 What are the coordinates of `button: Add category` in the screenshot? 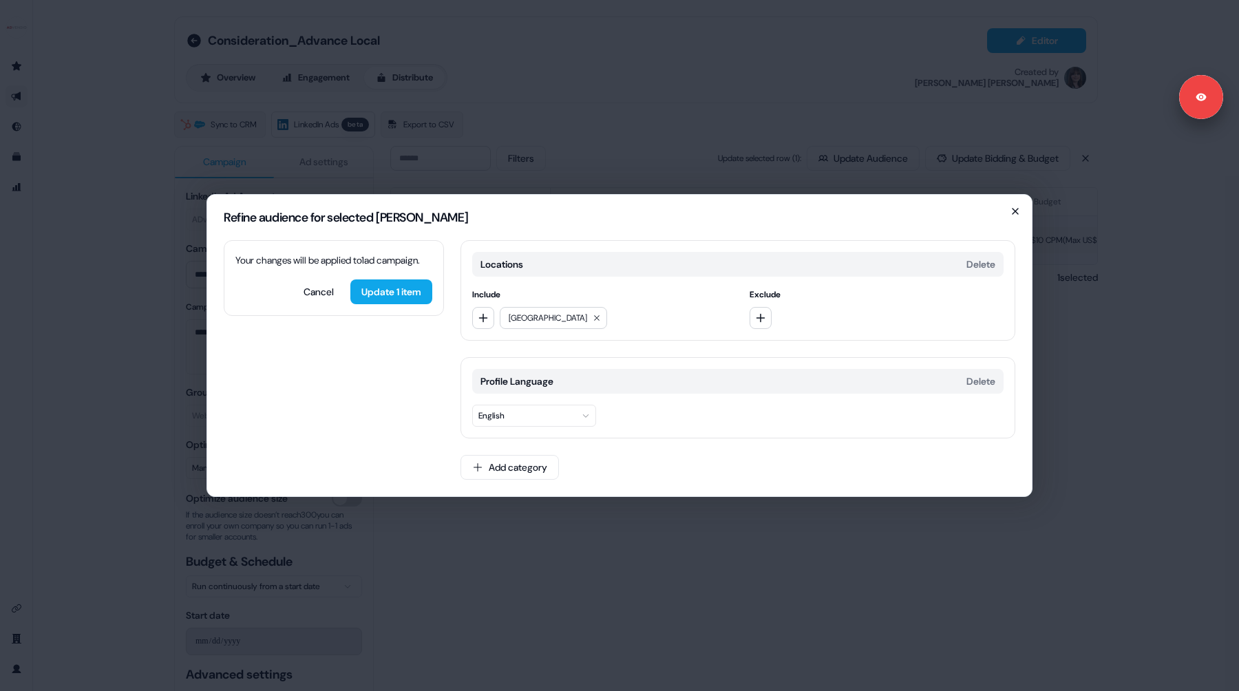 It's located at (509, 467).